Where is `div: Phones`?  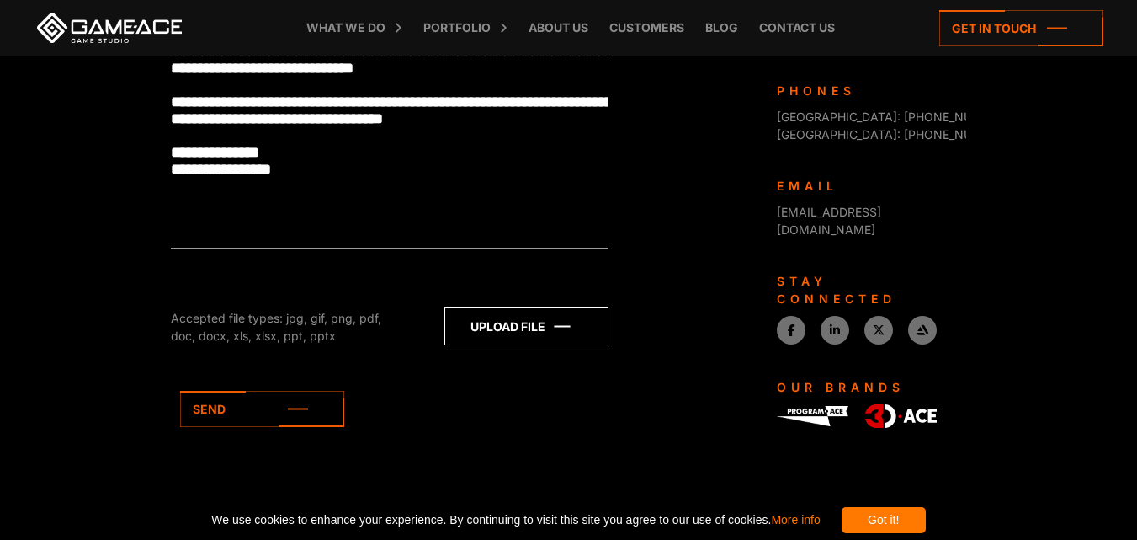 div: Phones is located at coordinates (865, 90).